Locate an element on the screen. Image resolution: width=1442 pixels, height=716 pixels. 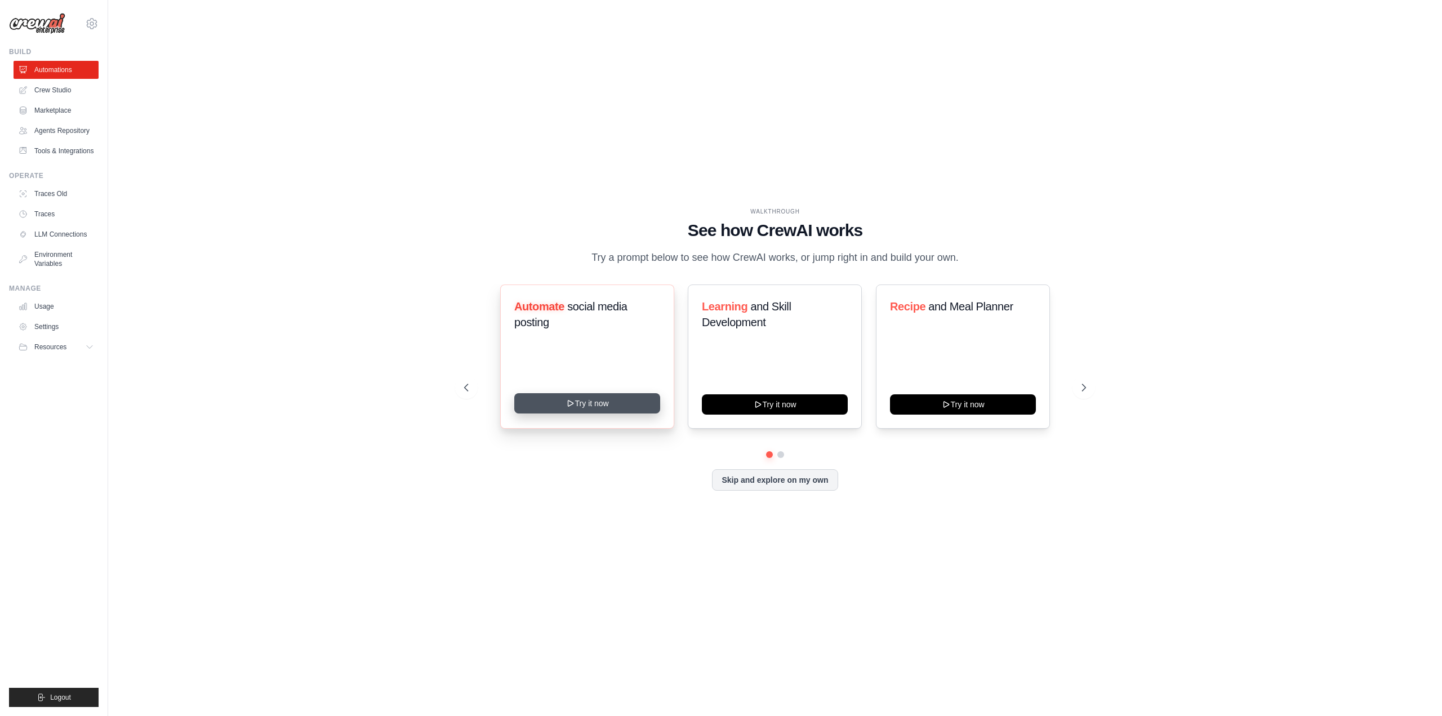
span: Recipe is located at coordinates (907, 306).